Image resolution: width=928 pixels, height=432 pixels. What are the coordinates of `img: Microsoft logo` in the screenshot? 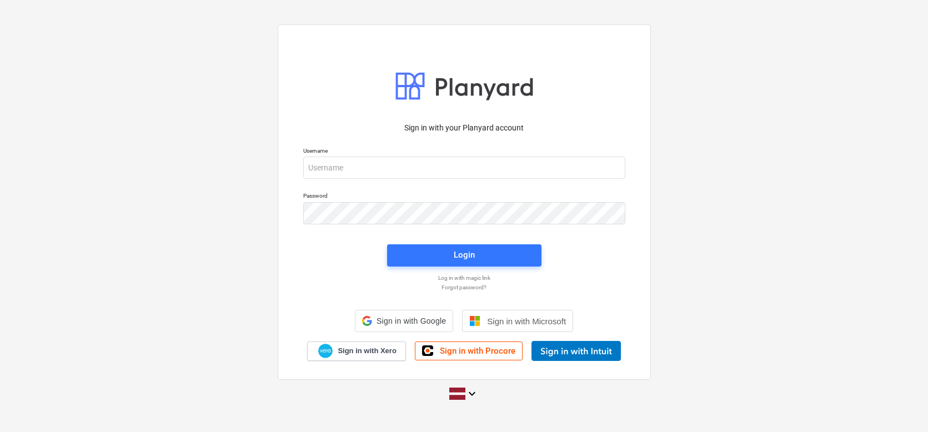 It's located at (475, 321).